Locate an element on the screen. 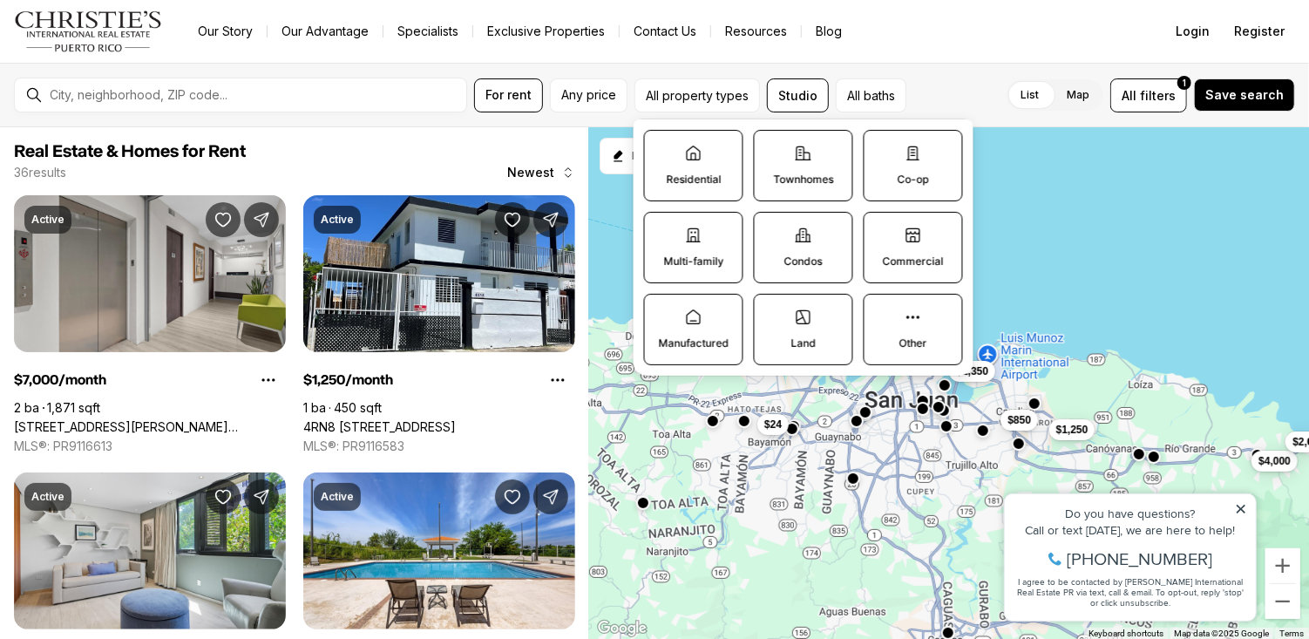 The image size is (1309, 639). button: Save Property: 4RN8 CALLE VIA 37 #2 is located at coordinates (513, 220).